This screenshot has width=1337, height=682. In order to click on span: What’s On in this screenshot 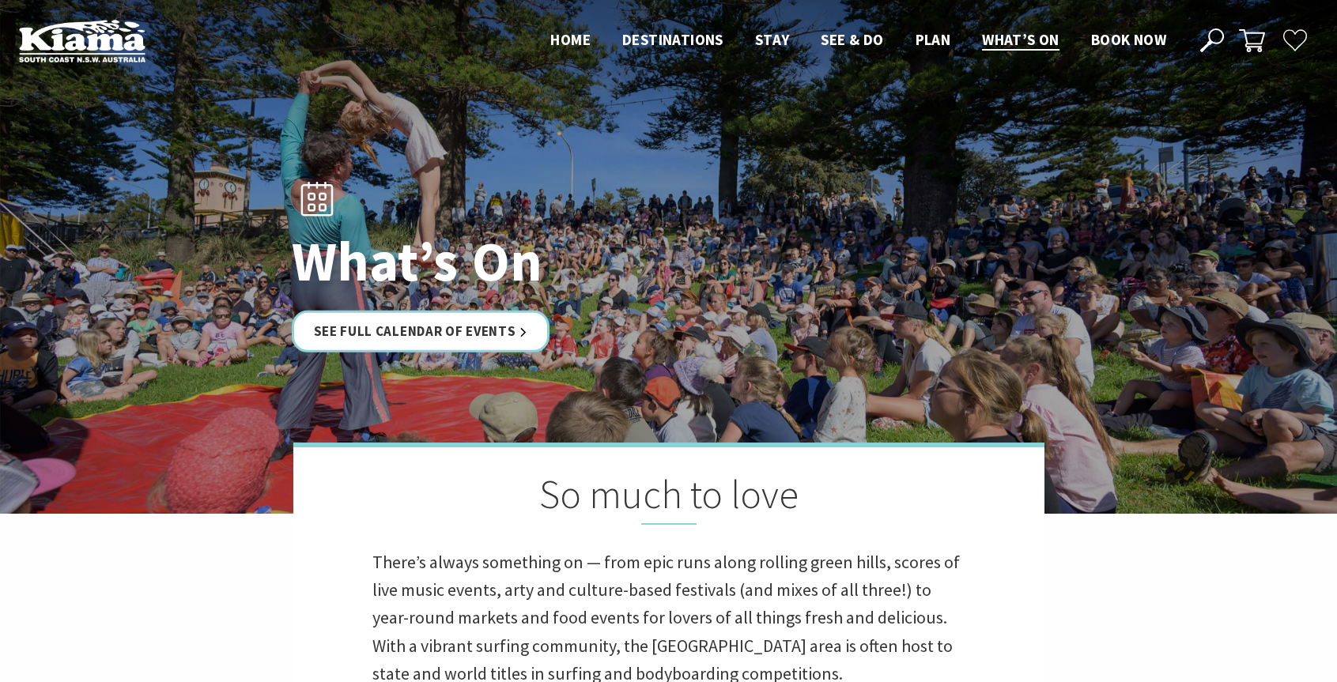, I will do `click(1021, 40)`.